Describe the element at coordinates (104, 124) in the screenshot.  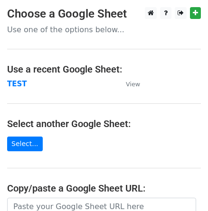
I see `h4: Select another Google Sheet:` at that location.